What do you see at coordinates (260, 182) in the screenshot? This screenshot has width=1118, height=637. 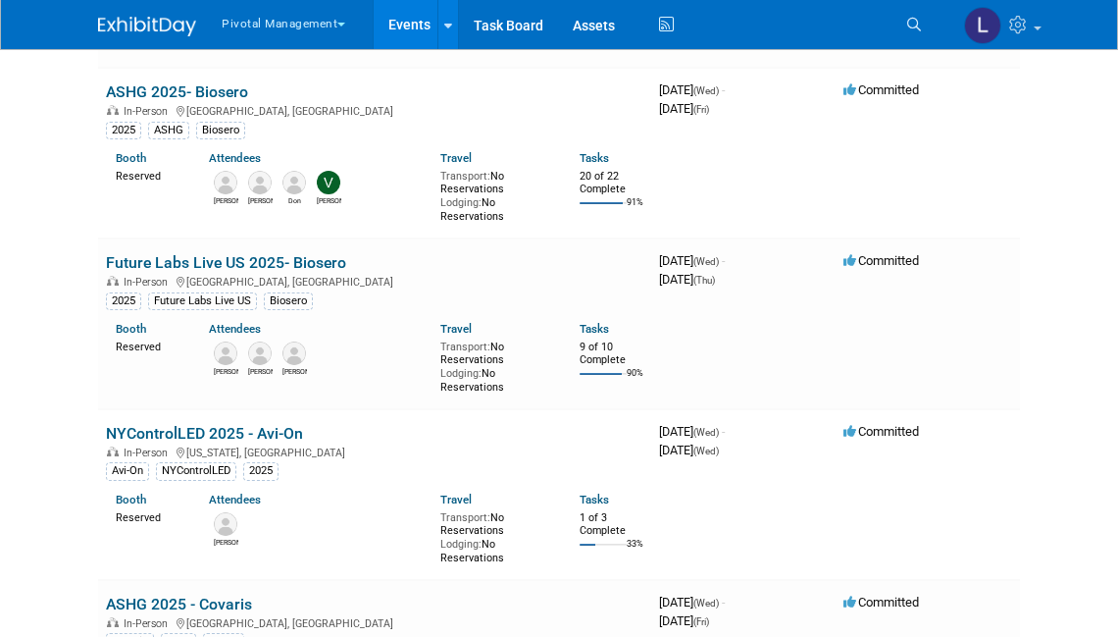 I see `img: Michael Malanga` at bounding box center [260, 182].